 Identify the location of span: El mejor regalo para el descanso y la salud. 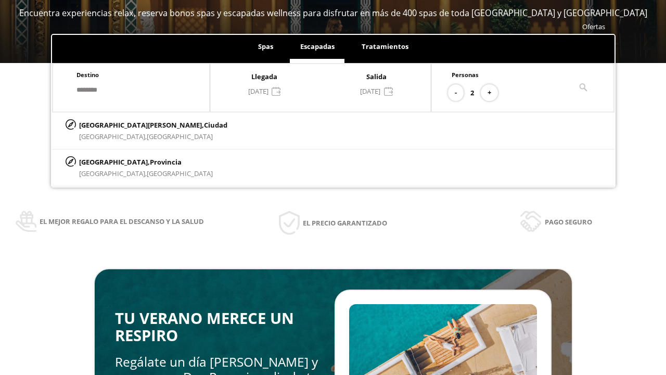
(122, 221).